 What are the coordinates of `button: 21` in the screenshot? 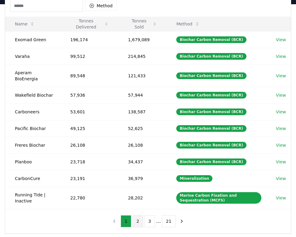 It's located at (169, 222).